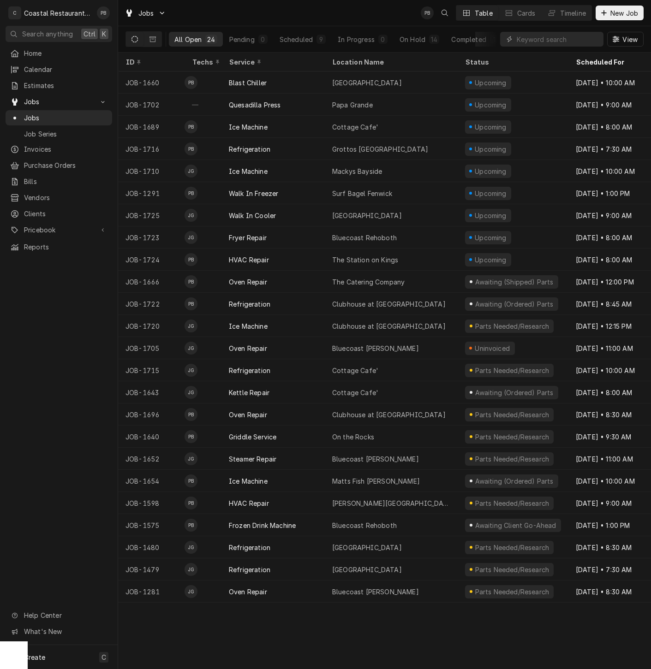 Image resolution: width=651 pixels, height=669 pixels. What do you see at coordinates (59, 230) in the screenshot?
I see `span: Pricebook` at bounding box center [59, 230].